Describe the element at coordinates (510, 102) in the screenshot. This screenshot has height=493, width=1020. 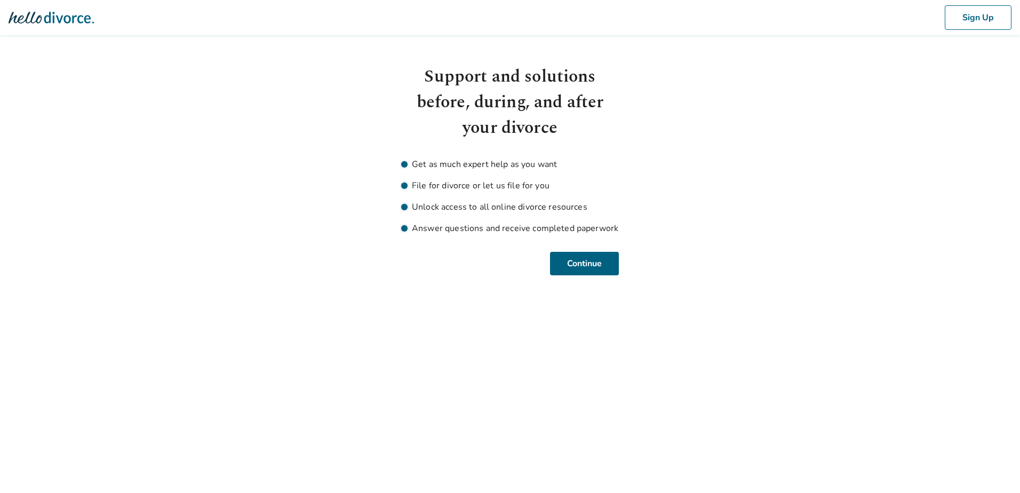
I see `h1: Support and solutions before, during, and after your divorce` at that location.